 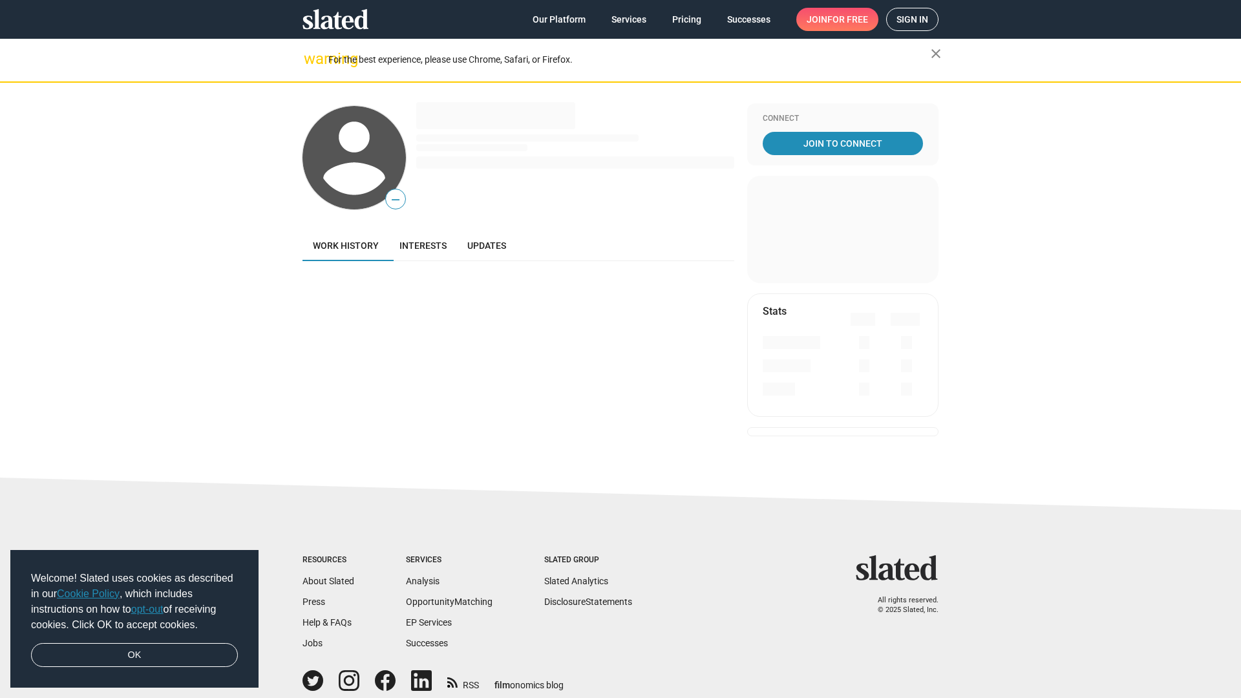 I want to click on span: Pricing, so click(x=686, y=19).